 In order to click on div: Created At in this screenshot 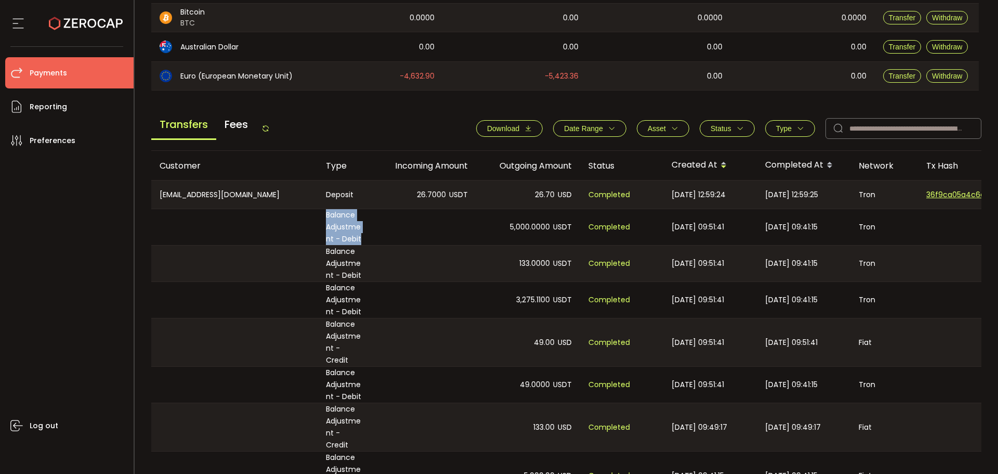, I will do `click(710, 165)`.